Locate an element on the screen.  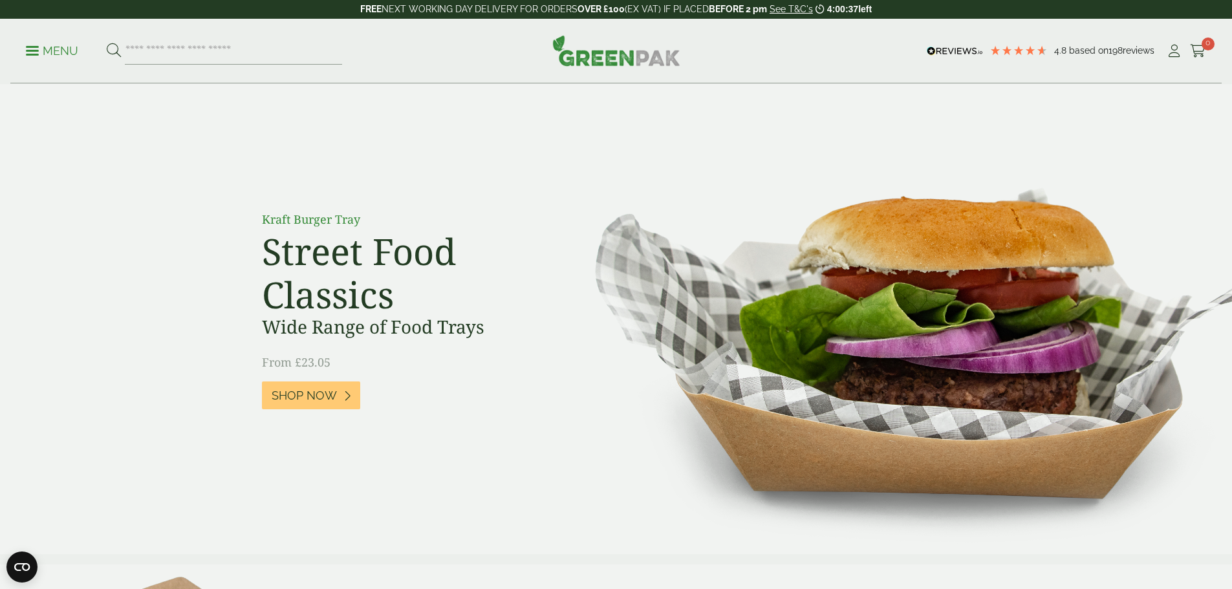
span: From £23.05 is located at coordinates (296, 362).